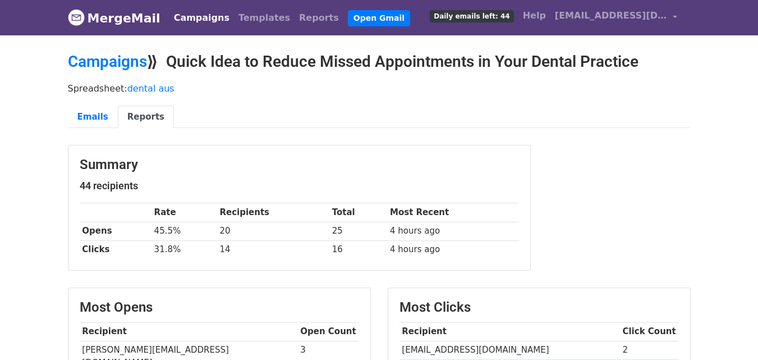 This screenshot has width=758, height=360. Describe the element at coordinates (471, 16) in the screenshot. I see `span: Daily emails left: 44` at that location.